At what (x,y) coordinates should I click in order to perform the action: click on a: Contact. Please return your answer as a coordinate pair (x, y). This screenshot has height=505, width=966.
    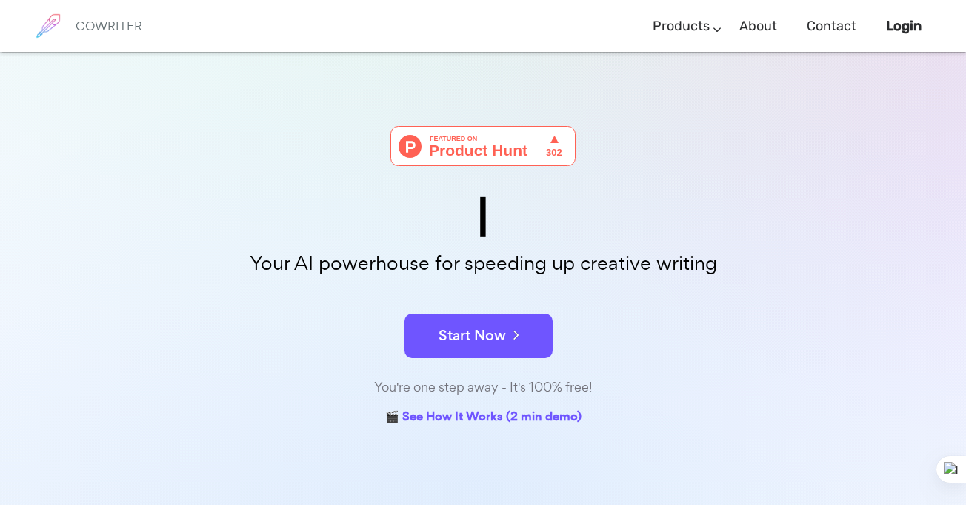
    Looking at the image, I should click on (831, 26).